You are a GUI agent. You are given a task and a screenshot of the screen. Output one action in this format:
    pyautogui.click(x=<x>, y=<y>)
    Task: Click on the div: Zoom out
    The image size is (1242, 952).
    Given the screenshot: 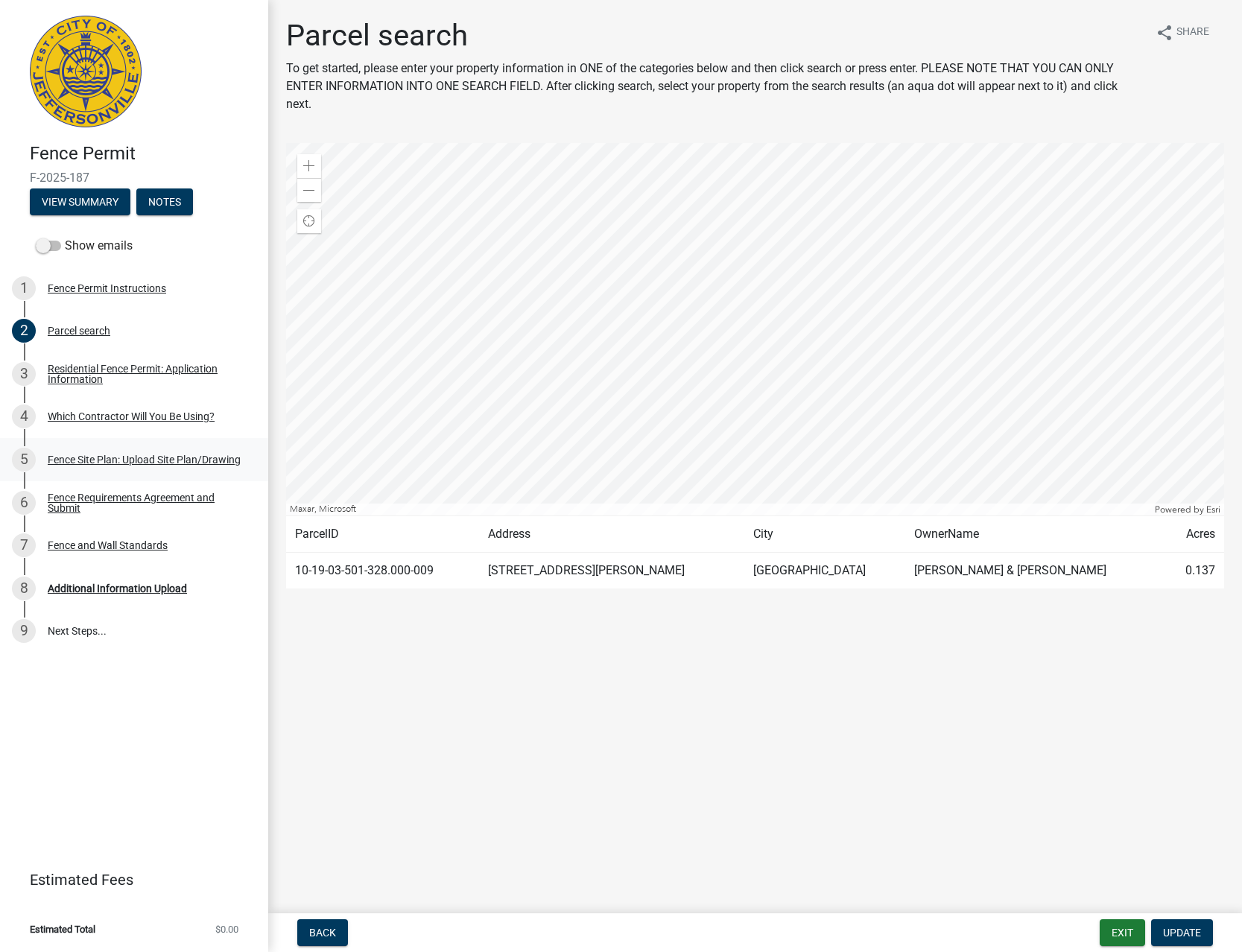 What is the action you would take?
    pyautogui.click(x=309, y=190)
    